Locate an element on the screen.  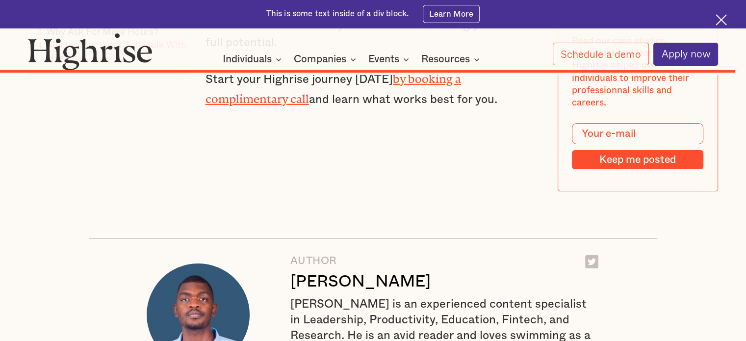
a: Apply now is located at coordinates (686, 54).